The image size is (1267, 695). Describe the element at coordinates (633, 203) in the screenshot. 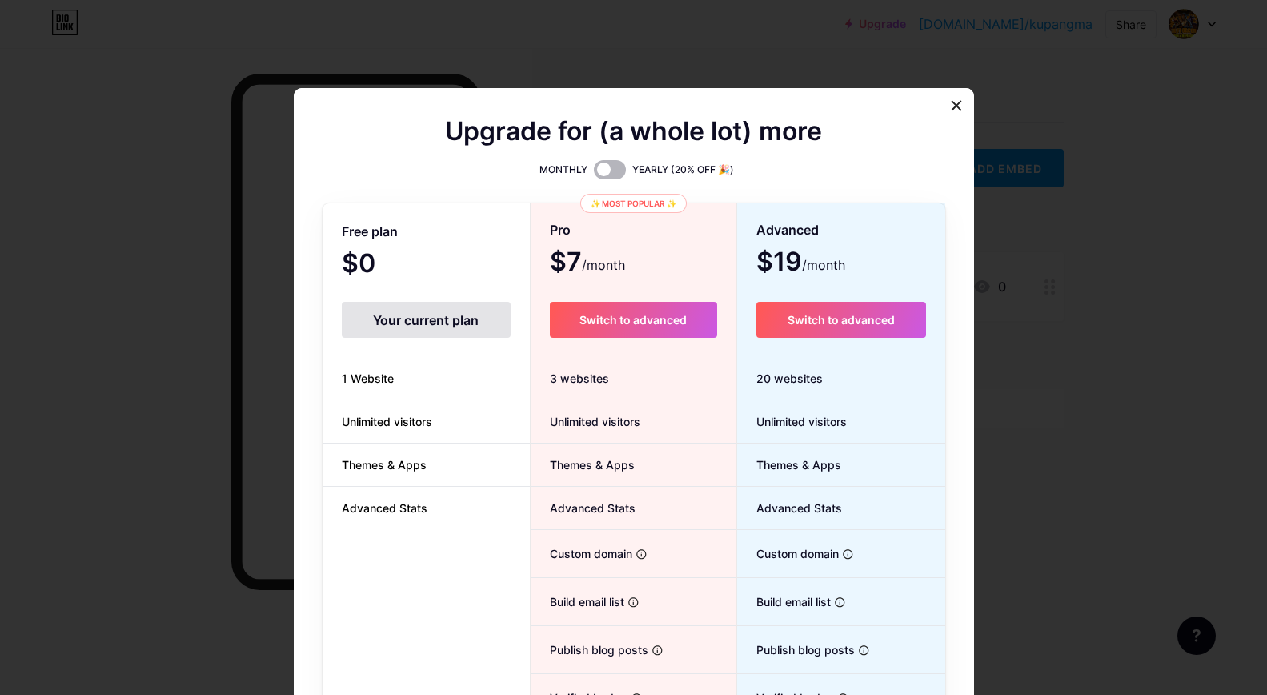

I see `div: ✨ Most popular ✨` at that location.